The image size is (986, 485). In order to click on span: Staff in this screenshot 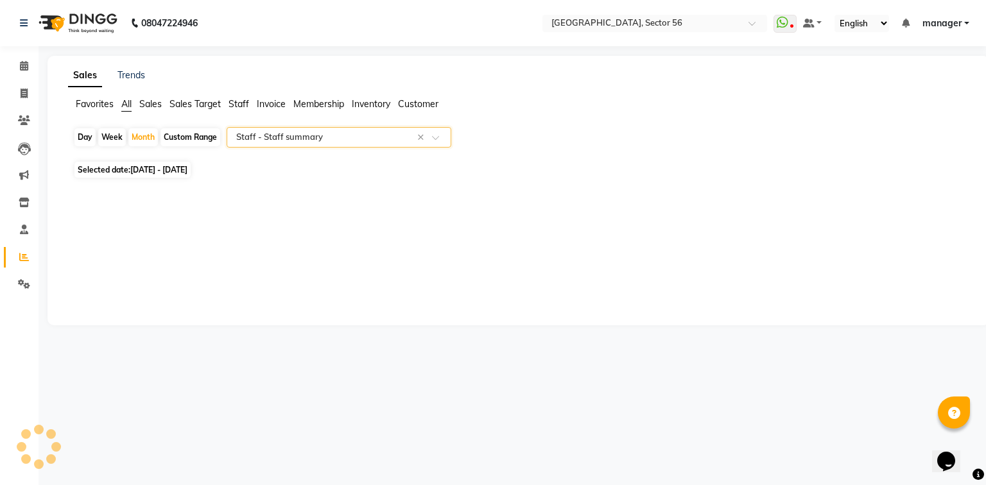, I will do `click(239, 104)`.